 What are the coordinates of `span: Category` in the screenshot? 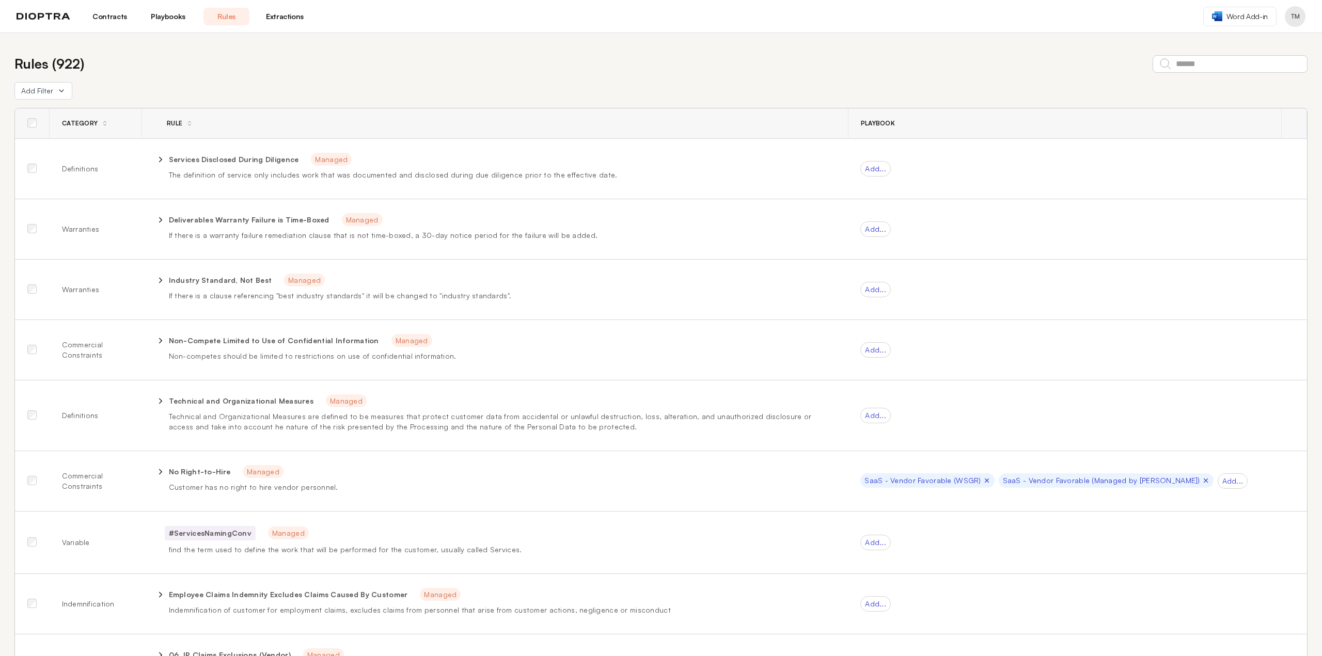 It's located at (79, 123).